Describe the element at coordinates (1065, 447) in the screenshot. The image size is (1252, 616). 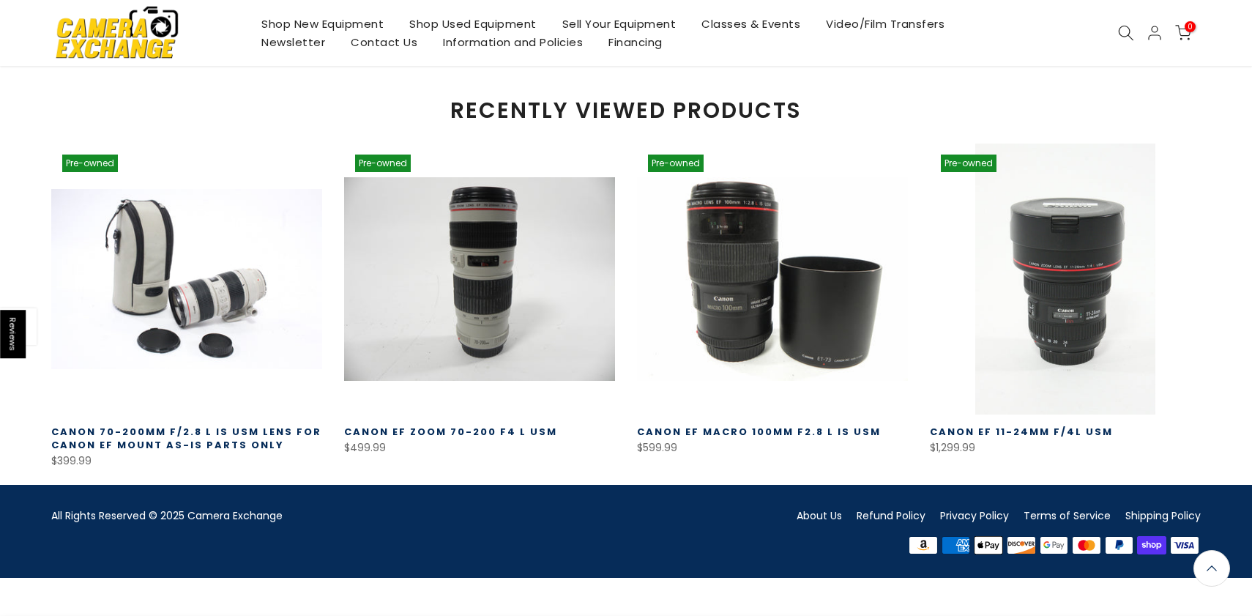
I see `div: $1,299.99` at that location.